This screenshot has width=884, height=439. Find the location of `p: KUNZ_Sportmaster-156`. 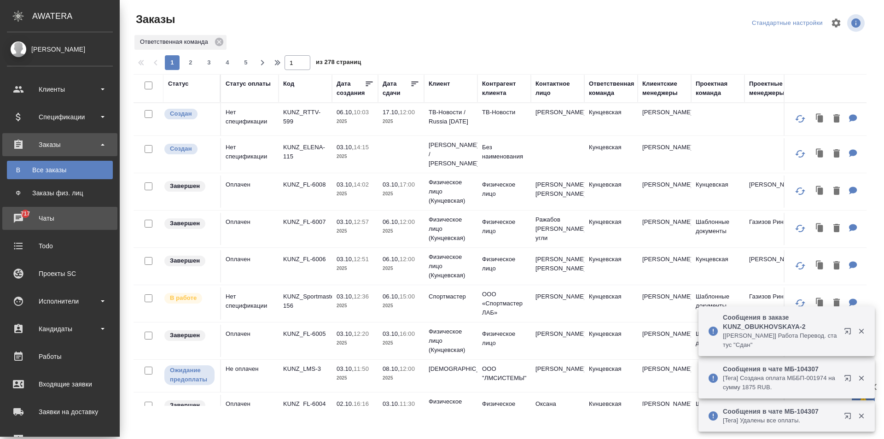

p: KUNZ_Sportmaster-156 is located at coordinates (305, 301).